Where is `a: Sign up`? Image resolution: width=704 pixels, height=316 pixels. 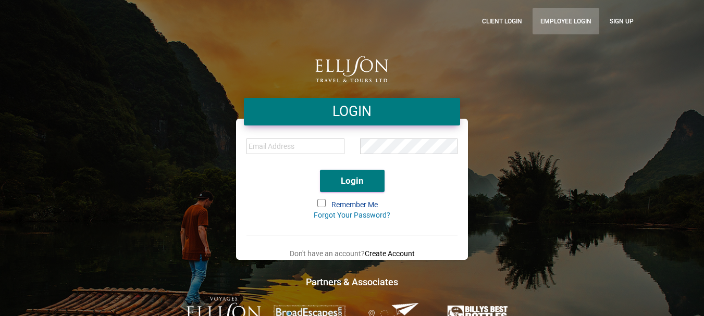
a: Sign up is located at coordinates (622, 21).